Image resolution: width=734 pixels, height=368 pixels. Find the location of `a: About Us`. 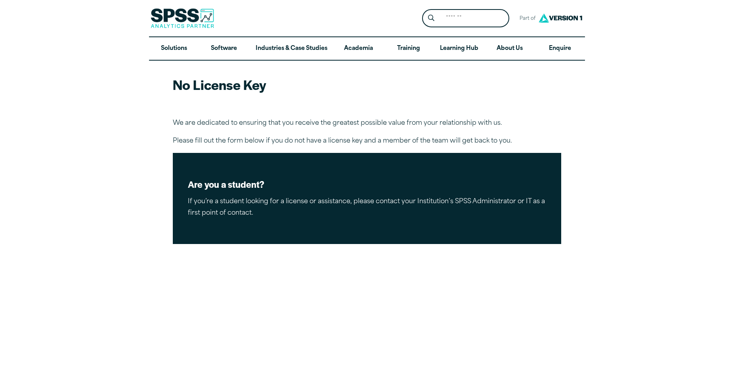

a: About Us is located at coordinates (510, 49).